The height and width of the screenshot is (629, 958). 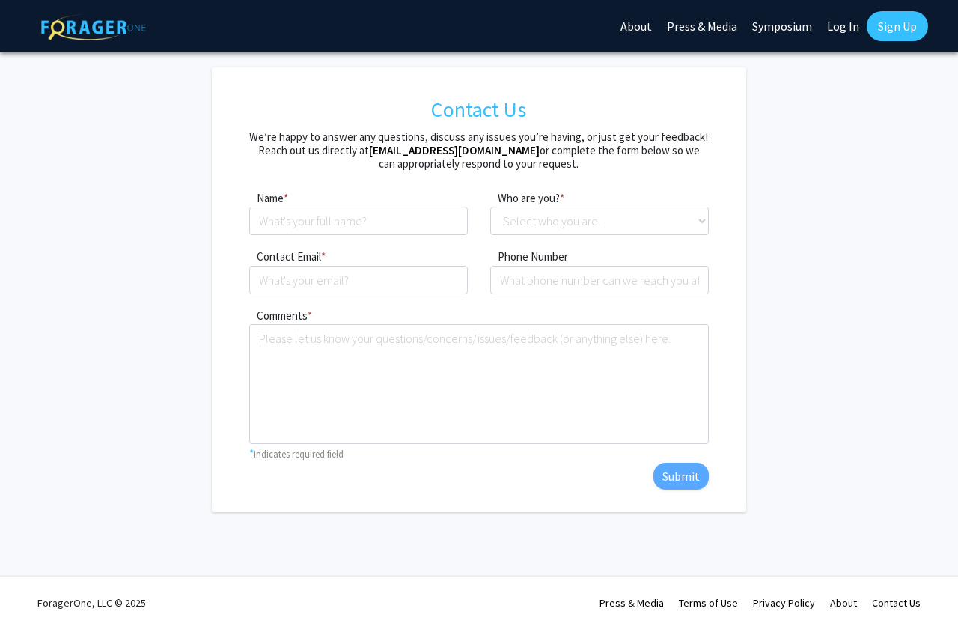 What do you see at coordinates (359, 221) in the screenshot?
I see `input: What's your full name?` at bounding box center [359, 221].